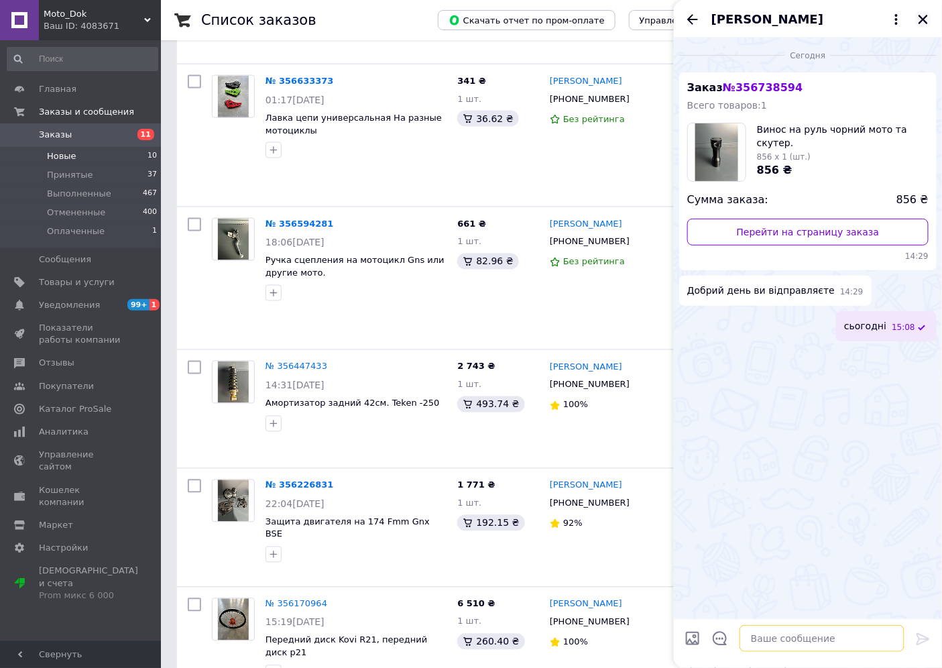 Image resolution: width=942 pixels, height=668 pixels. I want to click on a: Передний диск Kovi R21, передний диск р21, so click(346, 646).